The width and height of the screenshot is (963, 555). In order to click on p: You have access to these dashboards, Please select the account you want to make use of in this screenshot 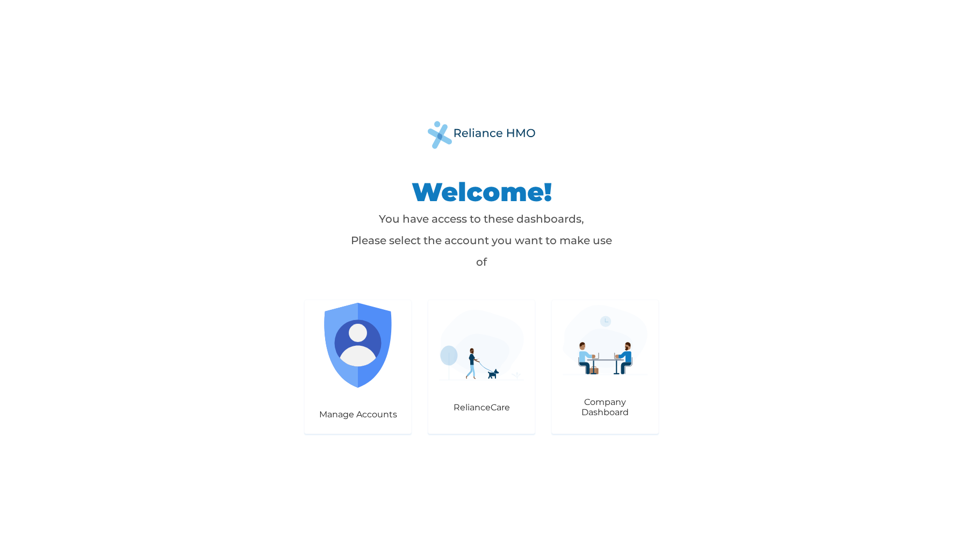, I will do `click(481, 240)`.